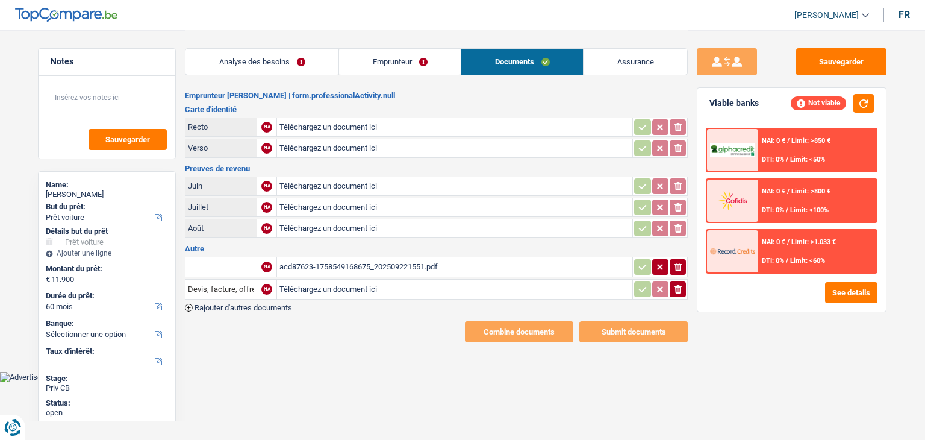 Image resolution: width=925 pixels, height=440 pixels. I want to click on span: Limit: <100%, so click(809, 210).